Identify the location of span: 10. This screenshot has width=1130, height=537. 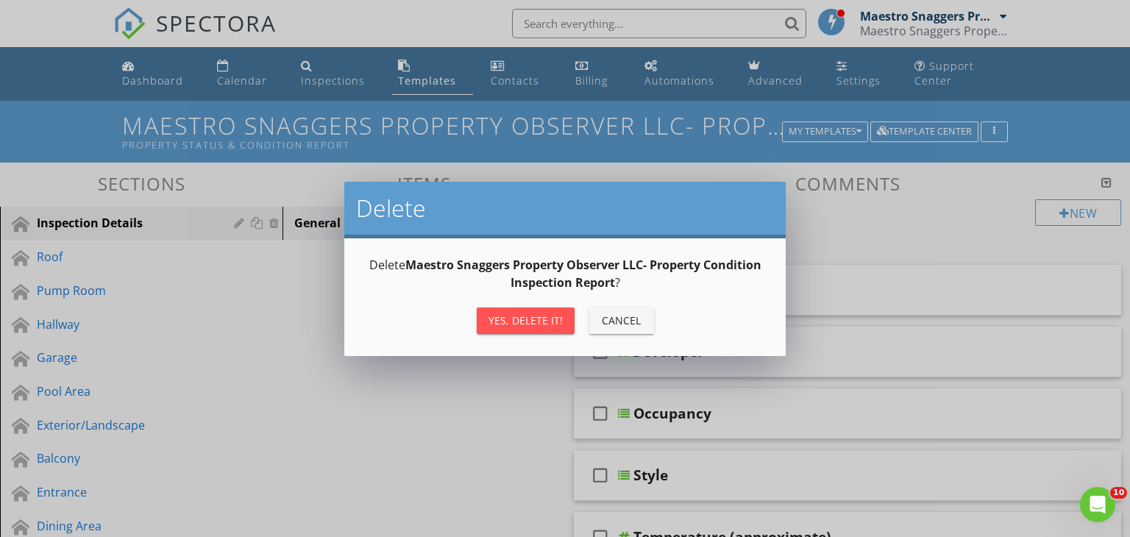
(1118, 493).